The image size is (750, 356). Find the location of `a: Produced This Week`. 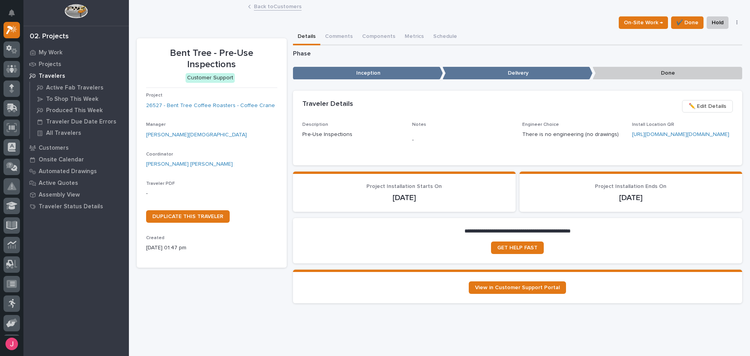

a: Produced This Week is located at coordinates (79, 110).